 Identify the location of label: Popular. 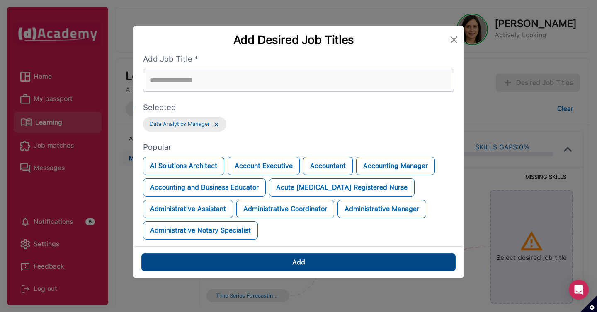
(298, 148).